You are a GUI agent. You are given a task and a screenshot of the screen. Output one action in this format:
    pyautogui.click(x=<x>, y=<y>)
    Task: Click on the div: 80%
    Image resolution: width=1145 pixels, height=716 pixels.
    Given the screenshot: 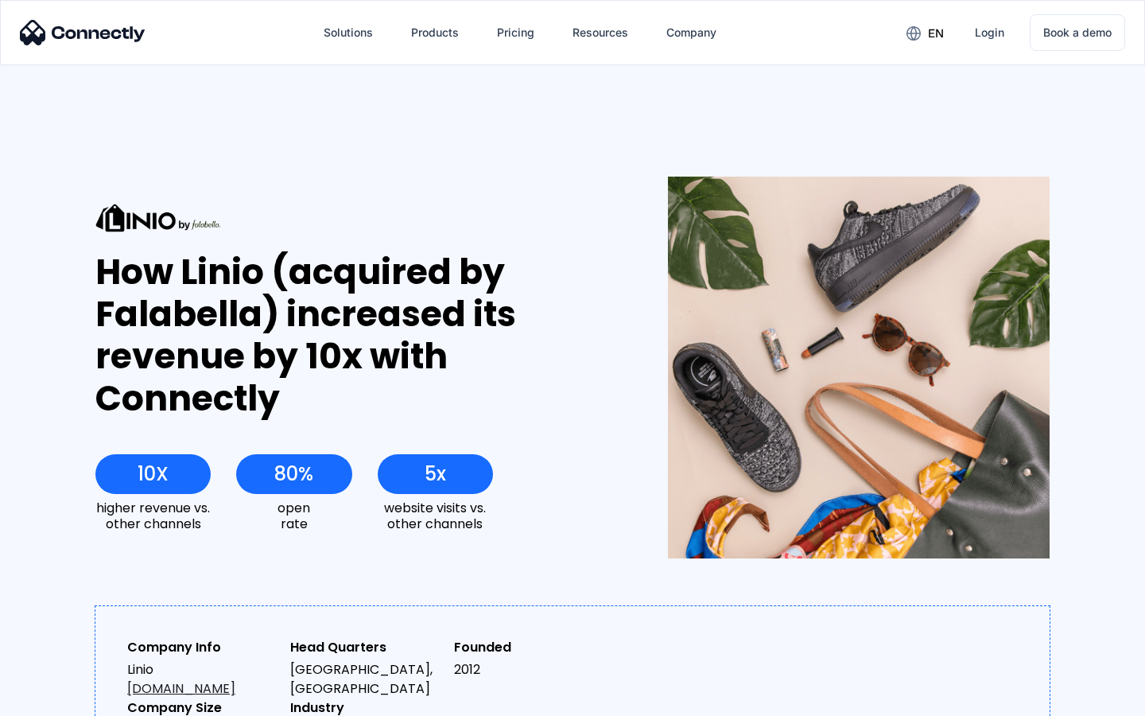 What is the action you would take?
    pyautogui.click(x=293, y=474)
    